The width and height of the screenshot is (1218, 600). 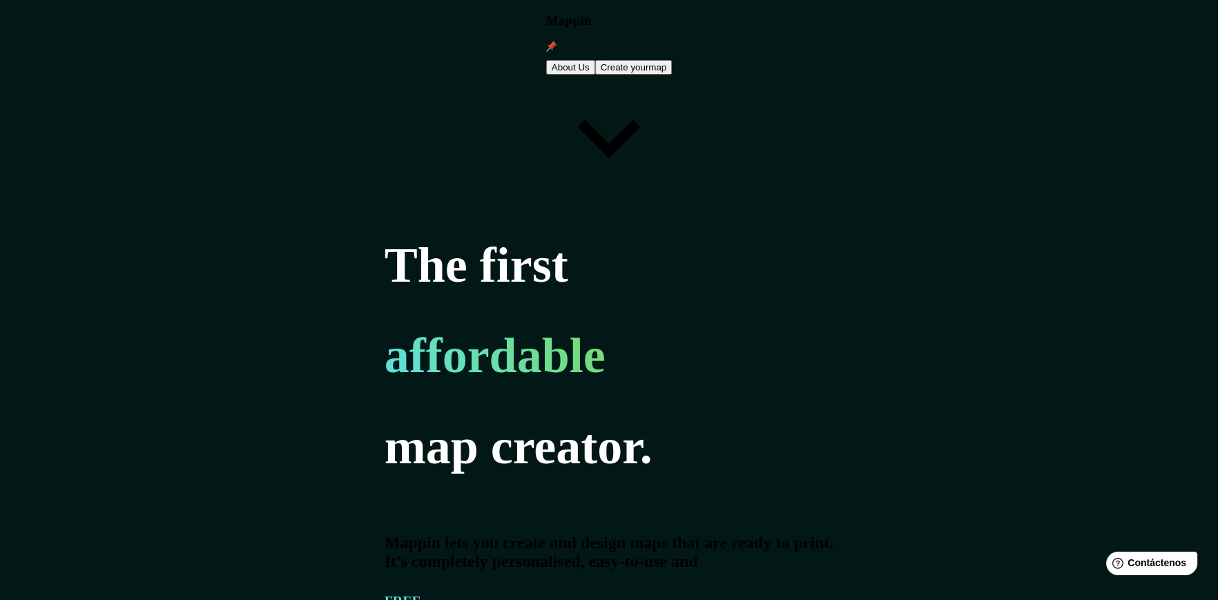 What do you see at coordinates (570, 67) in the screenshot?
I see `button: About Us` at bounding box center [570, 67].